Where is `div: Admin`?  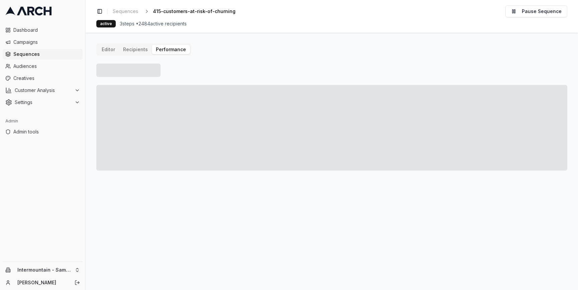
div: Admin is located at coordinates (42, 121).